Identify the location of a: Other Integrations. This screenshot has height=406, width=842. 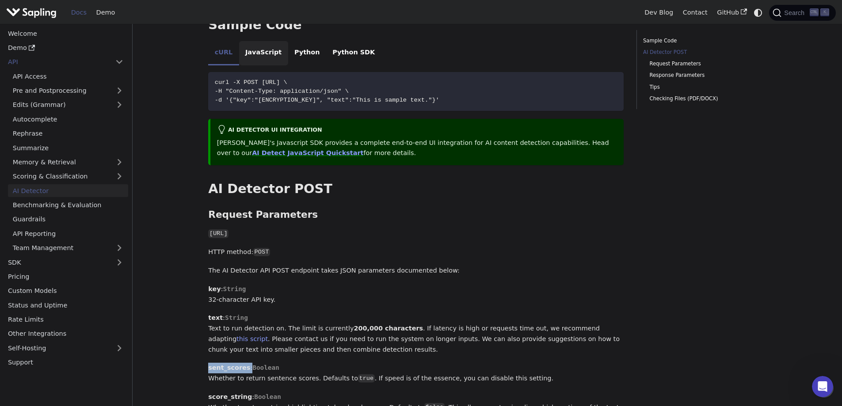
(65, 334).